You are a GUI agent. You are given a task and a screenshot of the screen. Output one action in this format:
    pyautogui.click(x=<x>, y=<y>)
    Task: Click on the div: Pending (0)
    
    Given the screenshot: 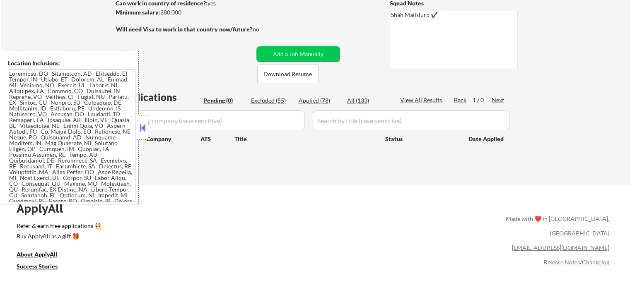 What is the action you would take?
    pyautogui.click(x=224, y=101)
    